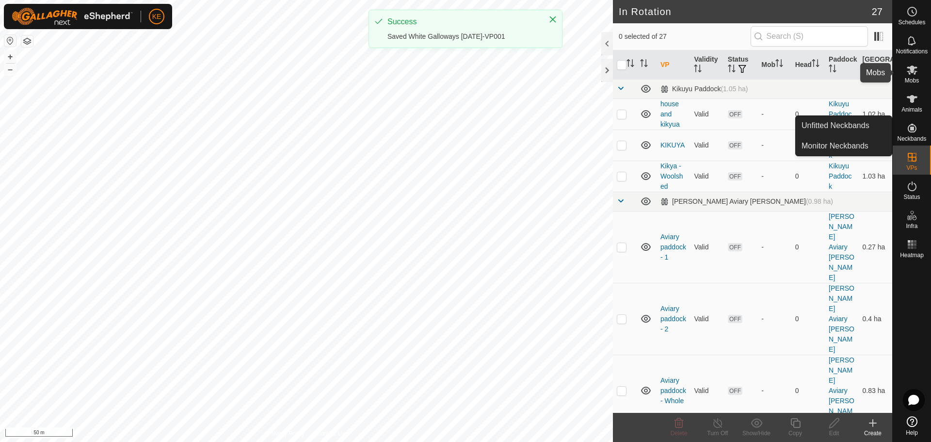 The width and height of the screenshot is (931, 442). Describe the element at coordinates (704, 89) in the screenshot. I see `div: Kikuyu Paddock` at that location.